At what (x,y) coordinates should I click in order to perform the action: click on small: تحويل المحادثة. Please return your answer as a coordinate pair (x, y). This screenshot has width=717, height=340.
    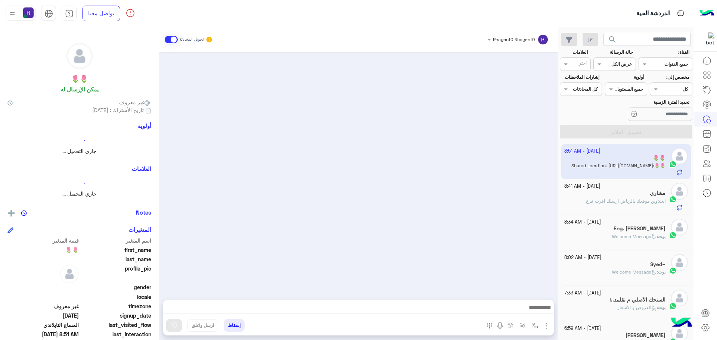
    Looking at the image, I should click on (192, 40).